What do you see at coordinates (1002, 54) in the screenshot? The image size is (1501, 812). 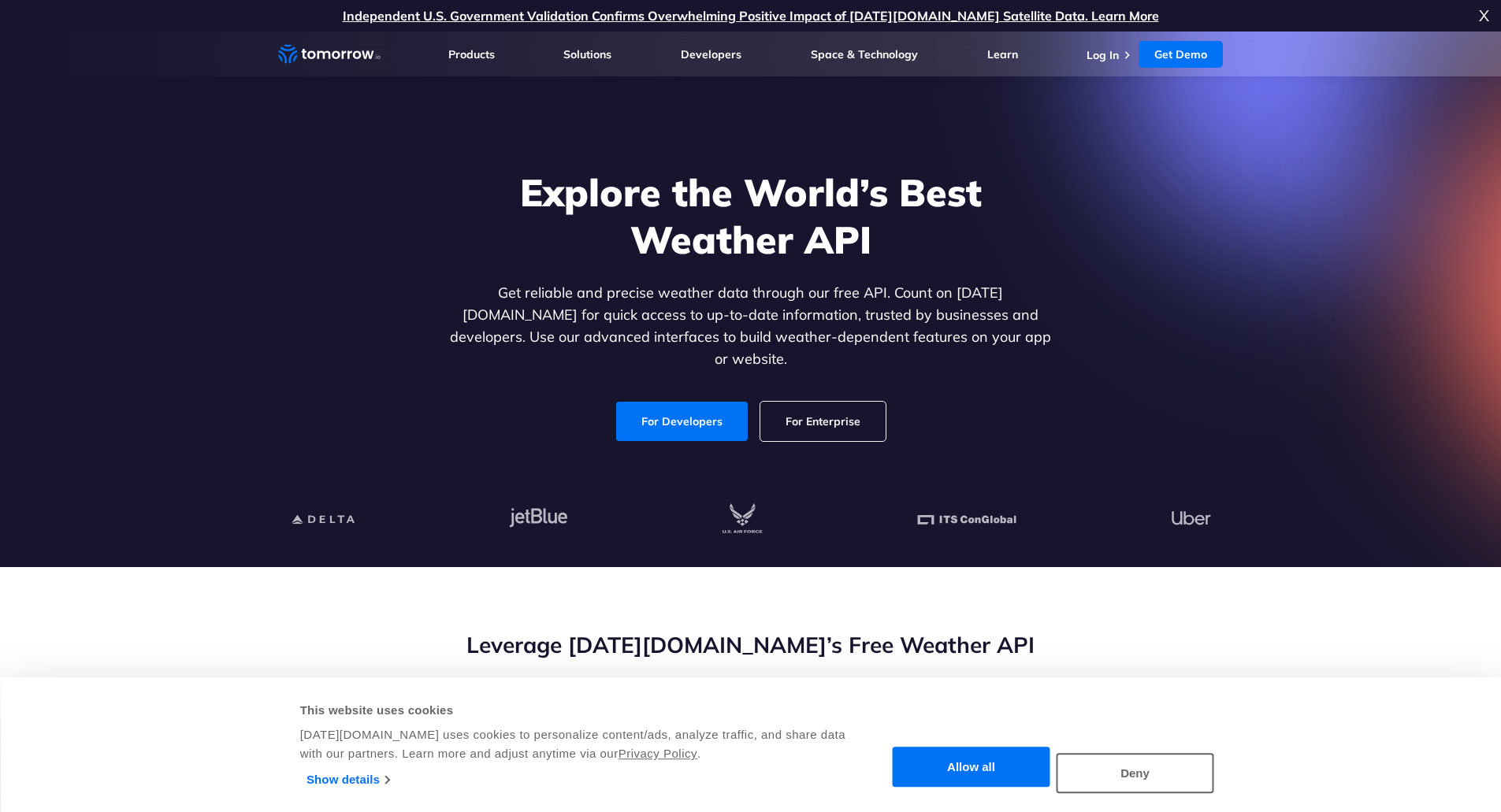 I see `a: Learn` at bounding box center [1002, 54].